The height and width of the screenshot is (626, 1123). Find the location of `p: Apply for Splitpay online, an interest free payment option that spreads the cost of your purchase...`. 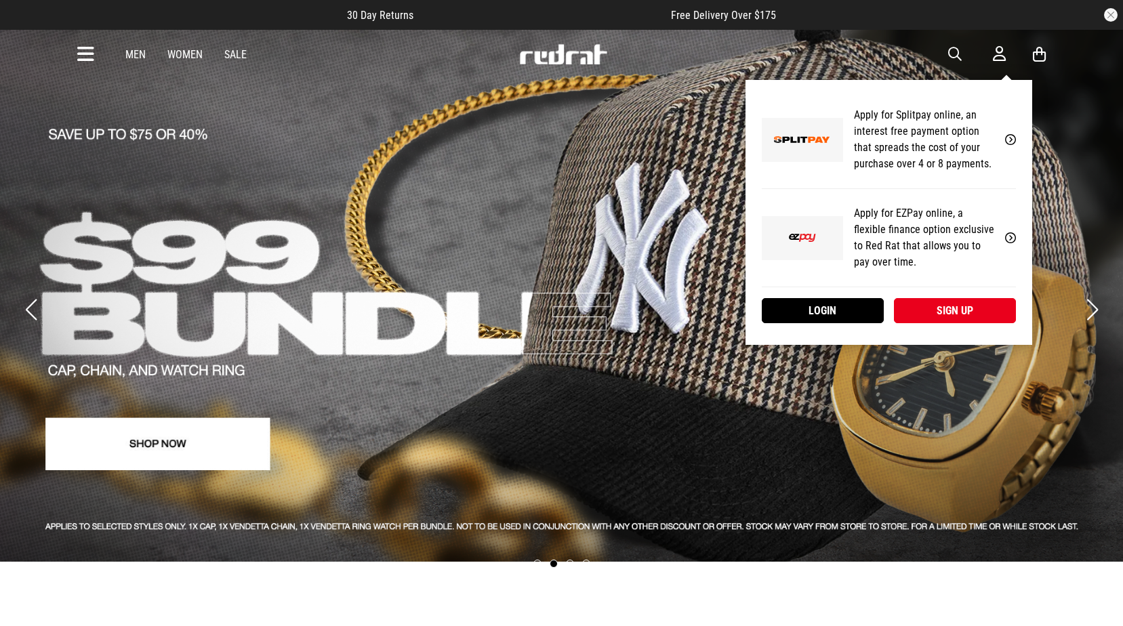

p: Apply for Splitpay online, an interest free payment option that spreads the cost of your purchase... is located at coordinates (924, 140).